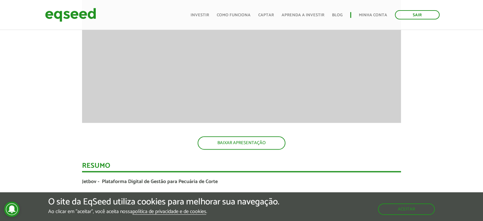 This screenshot has height=221, width=483. I want to click on a: Captar, so click(266, 15).